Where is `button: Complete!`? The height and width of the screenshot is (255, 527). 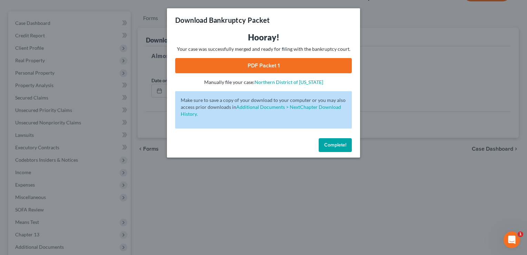
button: Complete! is located at coordinates (335, 145).